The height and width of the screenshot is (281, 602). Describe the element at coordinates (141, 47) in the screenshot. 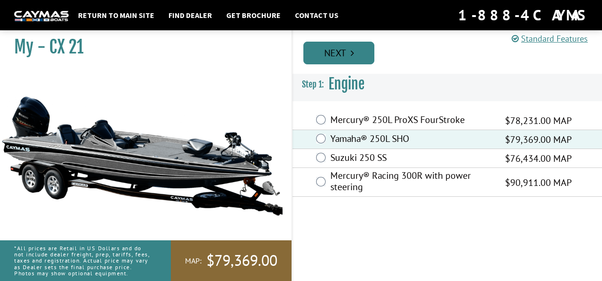

I see `h1: My - CX 21` at that location.